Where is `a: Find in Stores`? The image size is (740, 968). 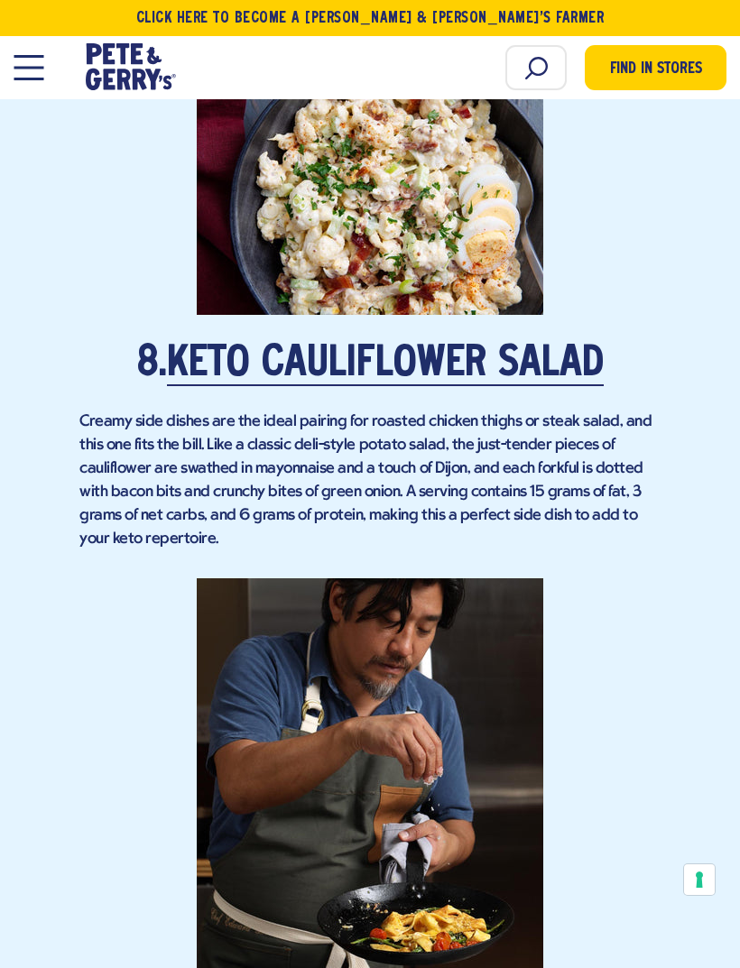
a: Find in Stores is located at coordinates (655, 68).